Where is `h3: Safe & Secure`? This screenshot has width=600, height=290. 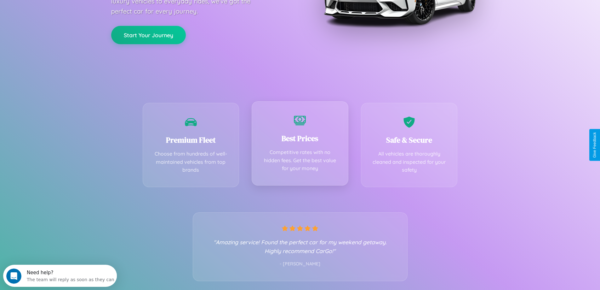 h3: Safe & Secure is located at coordinates (409, 140).